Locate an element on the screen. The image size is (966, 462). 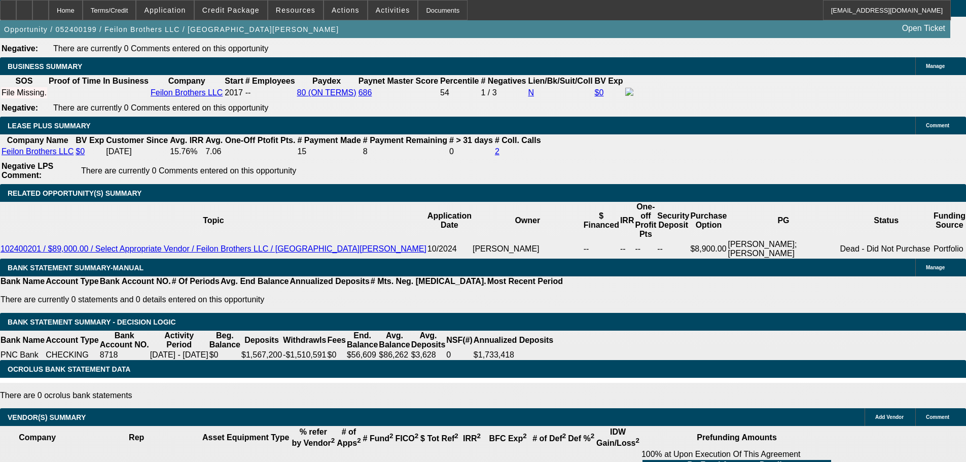
b: Negative LPS Comment: is located at coordinates (27, 170).